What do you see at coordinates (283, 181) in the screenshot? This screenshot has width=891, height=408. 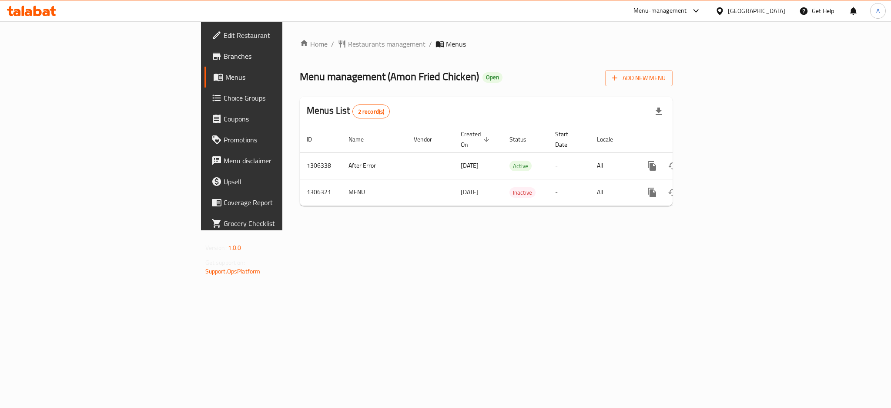 I see `span: Upsell` at bounding box center [283, 181].